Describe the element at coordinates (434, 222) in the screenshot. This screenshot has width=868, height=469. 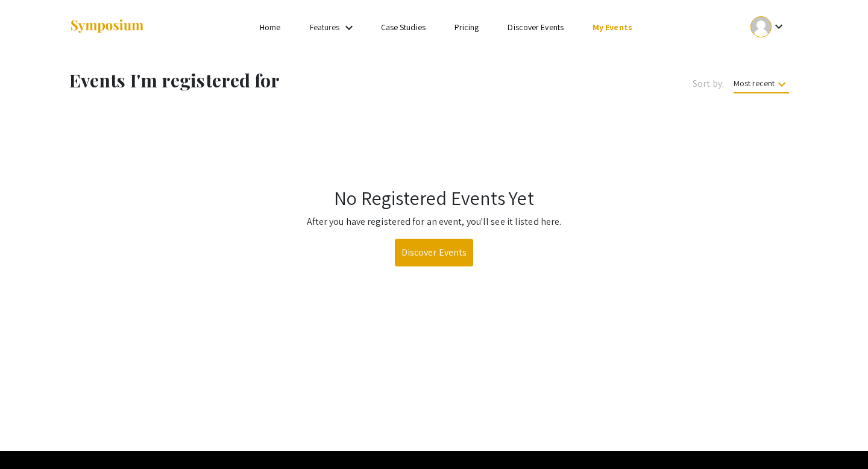
I see `p: After you have registered for an event, you'll see it listed here.` at that location.